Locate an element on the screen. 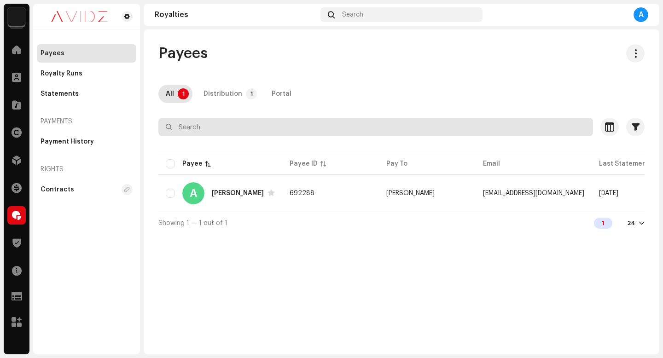 The image size is (663, 358). span: Payees is located at coordinates (183, 53).